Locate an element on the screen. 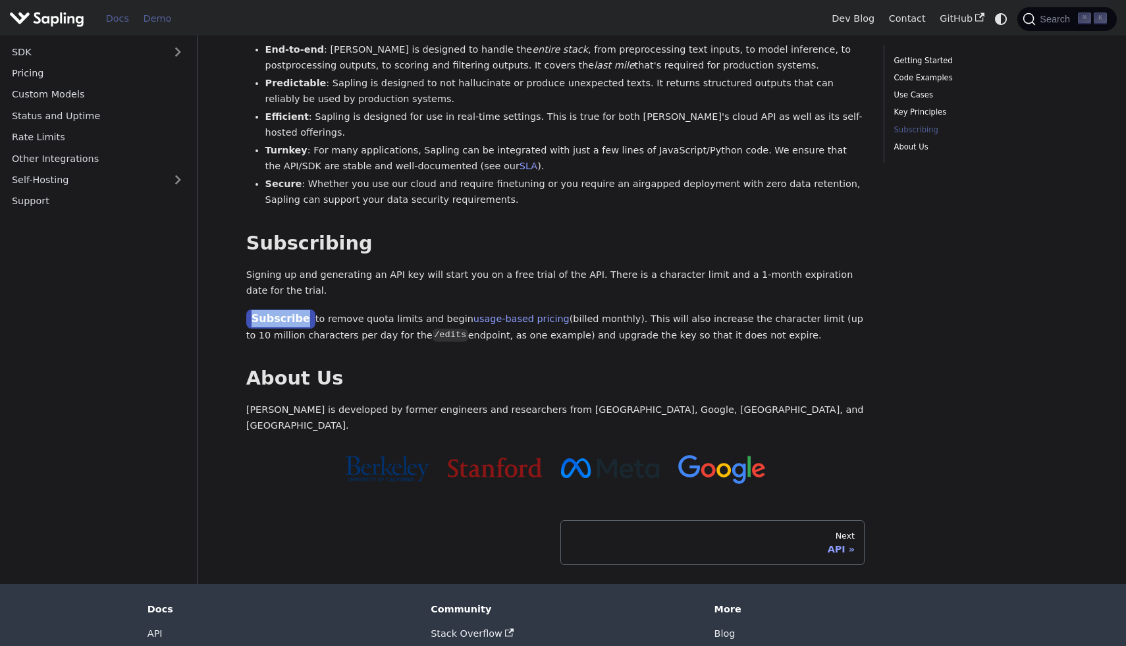 The image size is (1126, 646). h2: About Us is located at coordinates (556, 378).